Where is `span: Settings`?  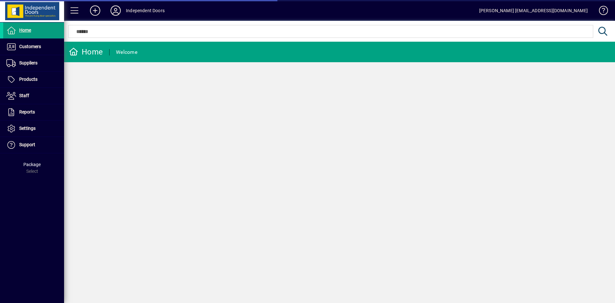
span: Settings is located at coordinates (27, 128).